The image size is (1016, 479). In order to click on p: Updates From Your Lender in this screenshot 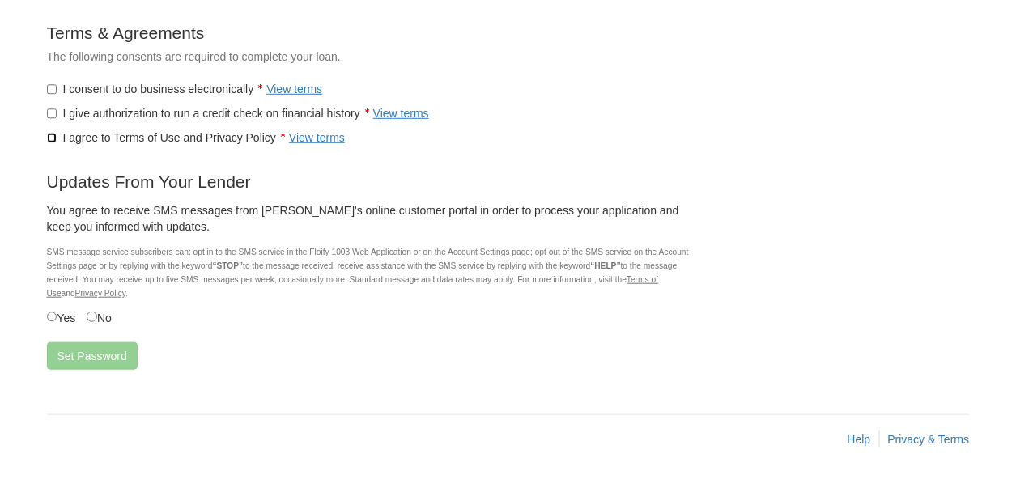, I will do `click(371, 181)`.